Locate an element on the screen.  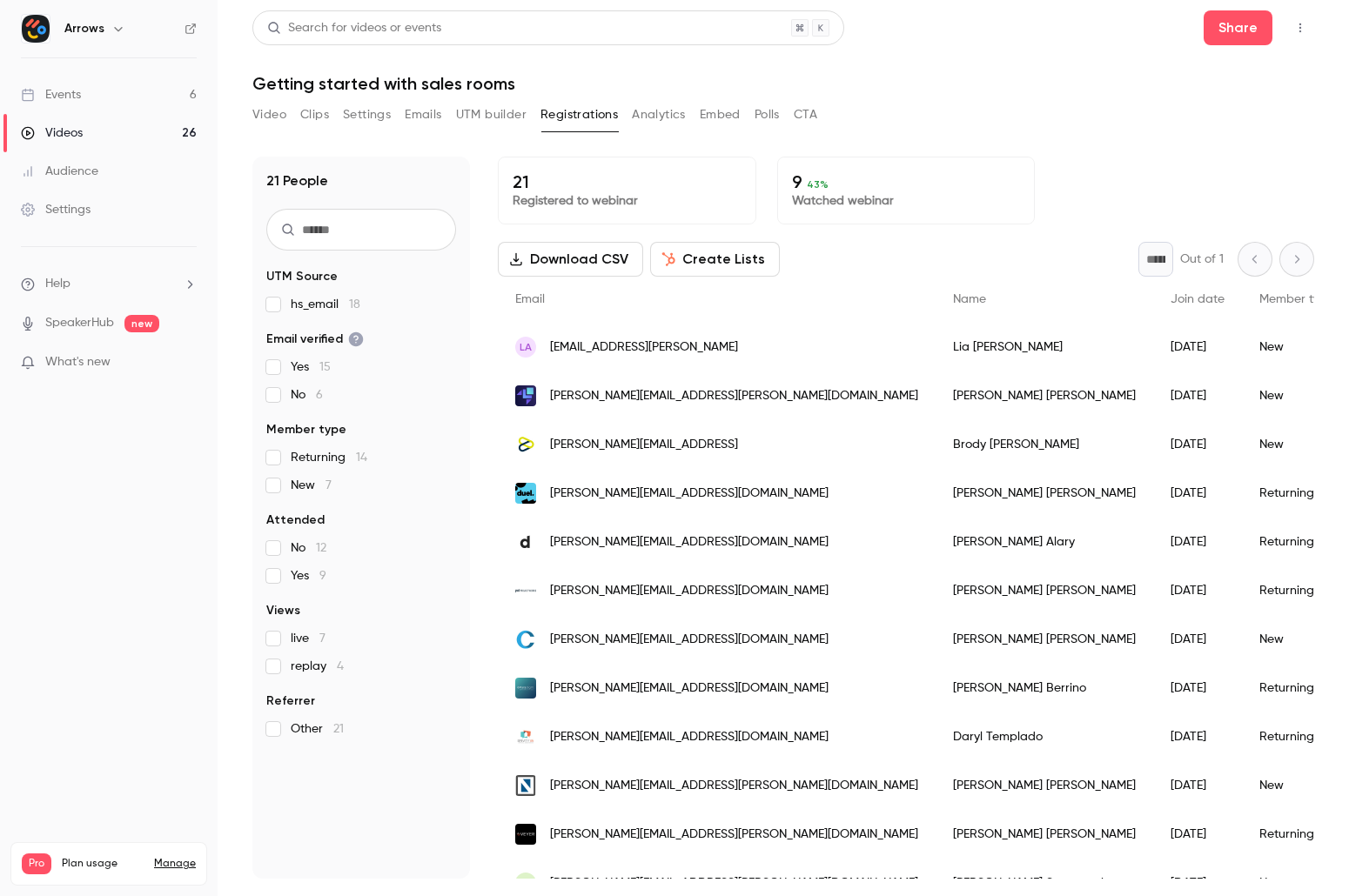
img: clockworkrecruiting.com is located at coordinates (526, 639).